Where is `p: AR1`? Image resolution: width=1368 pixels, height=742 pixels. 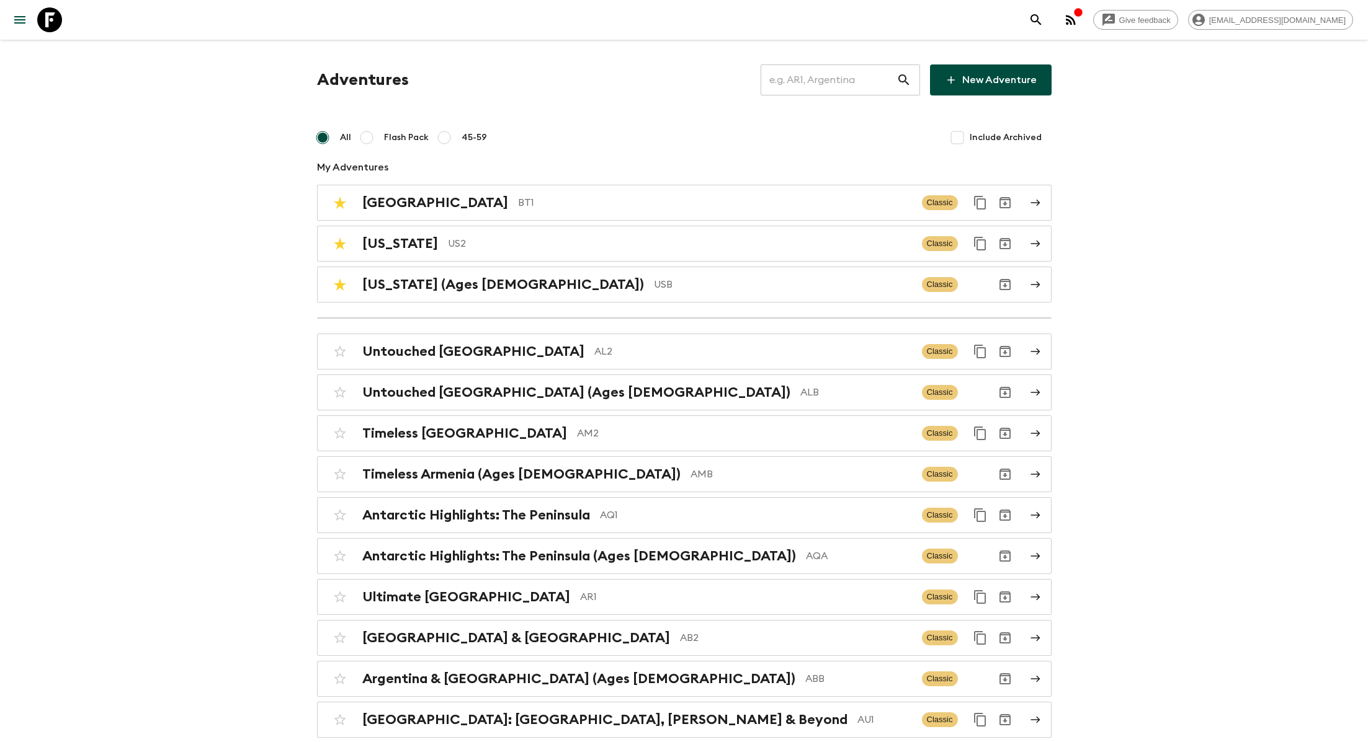
p: AR1 is located at coordinates (745, 597).